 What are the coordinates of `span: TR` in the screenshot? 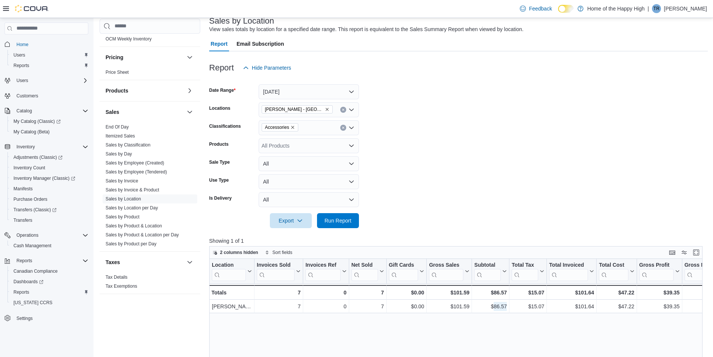 It's located at (656, 9).